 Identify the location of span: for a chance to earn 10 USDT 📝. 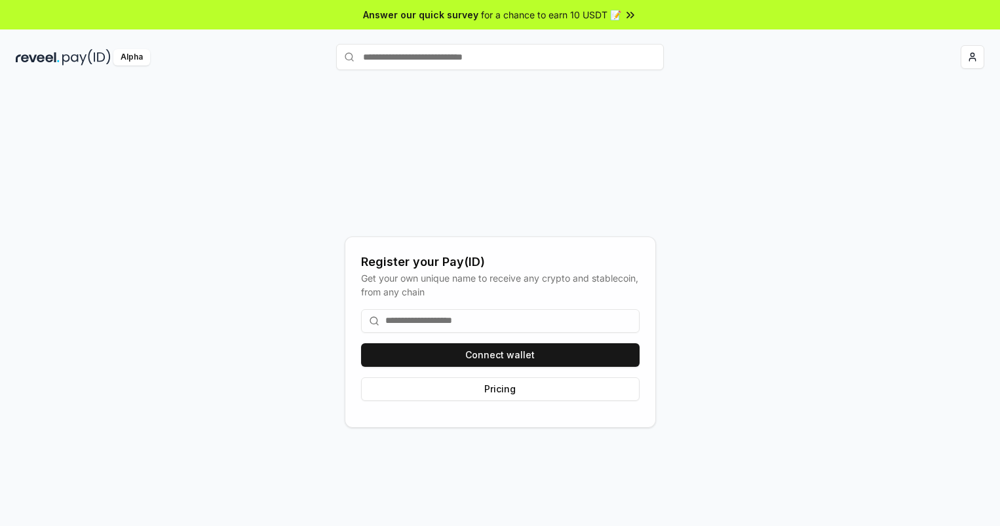
(551, 14).